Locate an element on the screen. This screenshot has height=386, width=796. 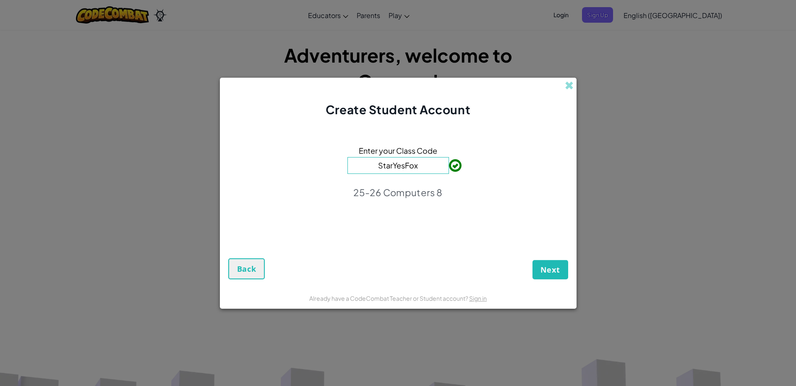
button: Next is located at coordinates (550, 270).